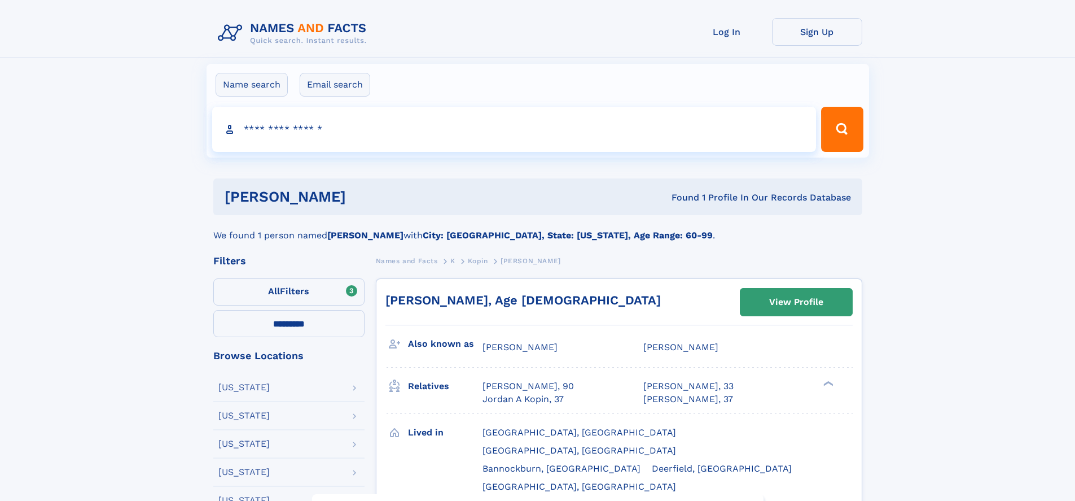 This screenshot has height=501, width=1075. I want to click on div: Filters, so click(289, 261).